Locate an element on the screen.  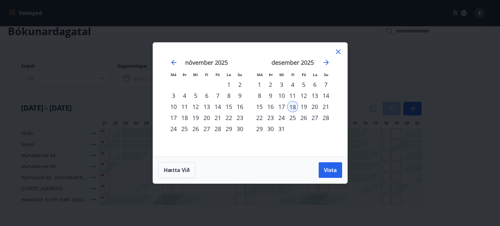
div: 3 is located at coordinates (281, 85).